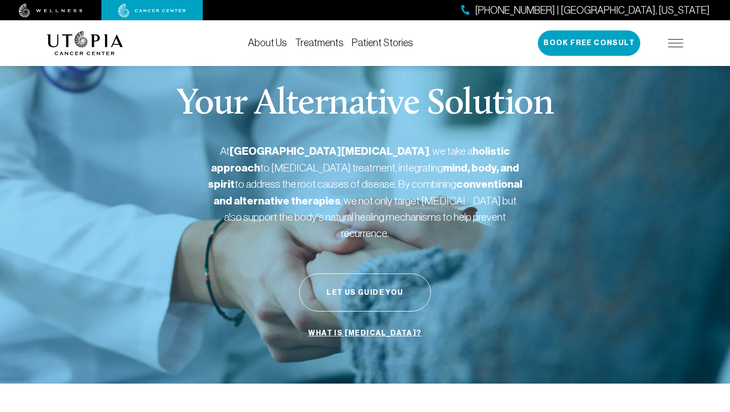 The height and width of the screenshot is (412, 730). Describe the element at coordinates (267, 43) in the screenshot. I see `a: About Us` at that location.